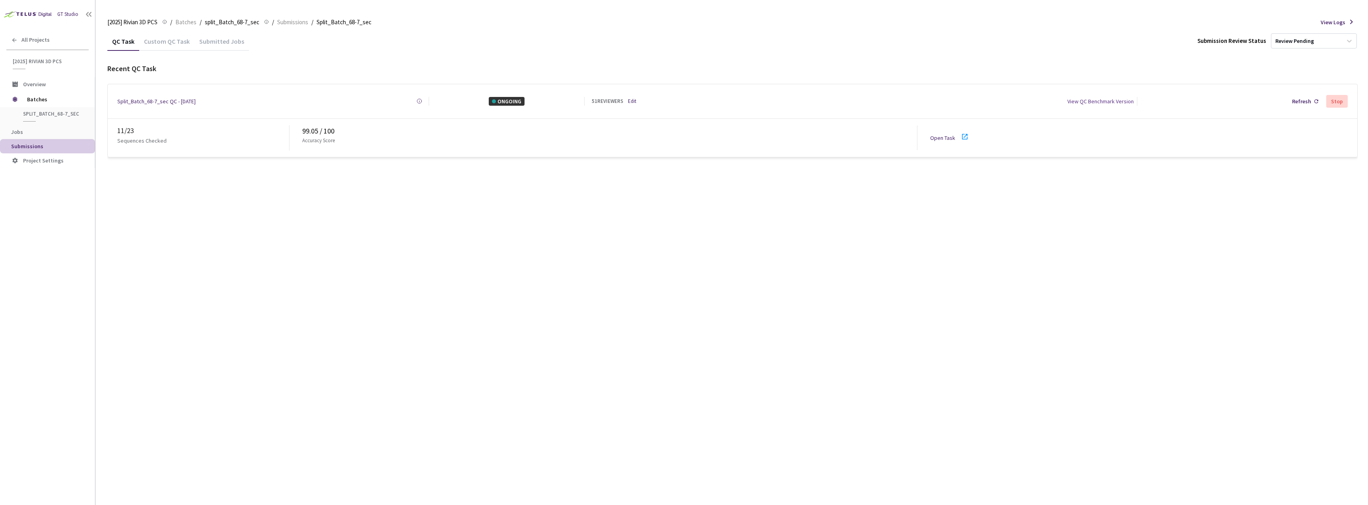 The width and height of the screenshot is (1368, 505). Describe the element at coordinates (43, 161) in the screenshot. I see `span: Project Settings` at that location.